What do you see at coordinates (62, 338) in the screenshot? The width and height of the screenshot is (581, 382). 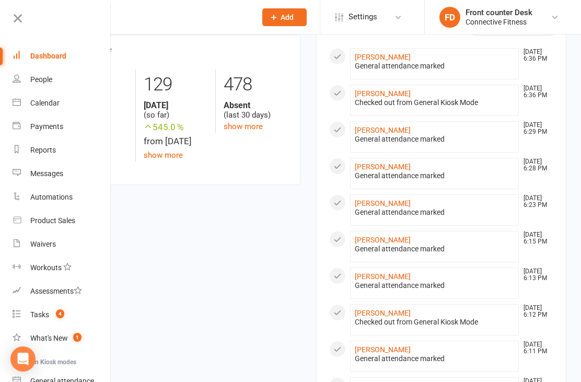 I see `a: What's New1` at bounding box center [62, 338].